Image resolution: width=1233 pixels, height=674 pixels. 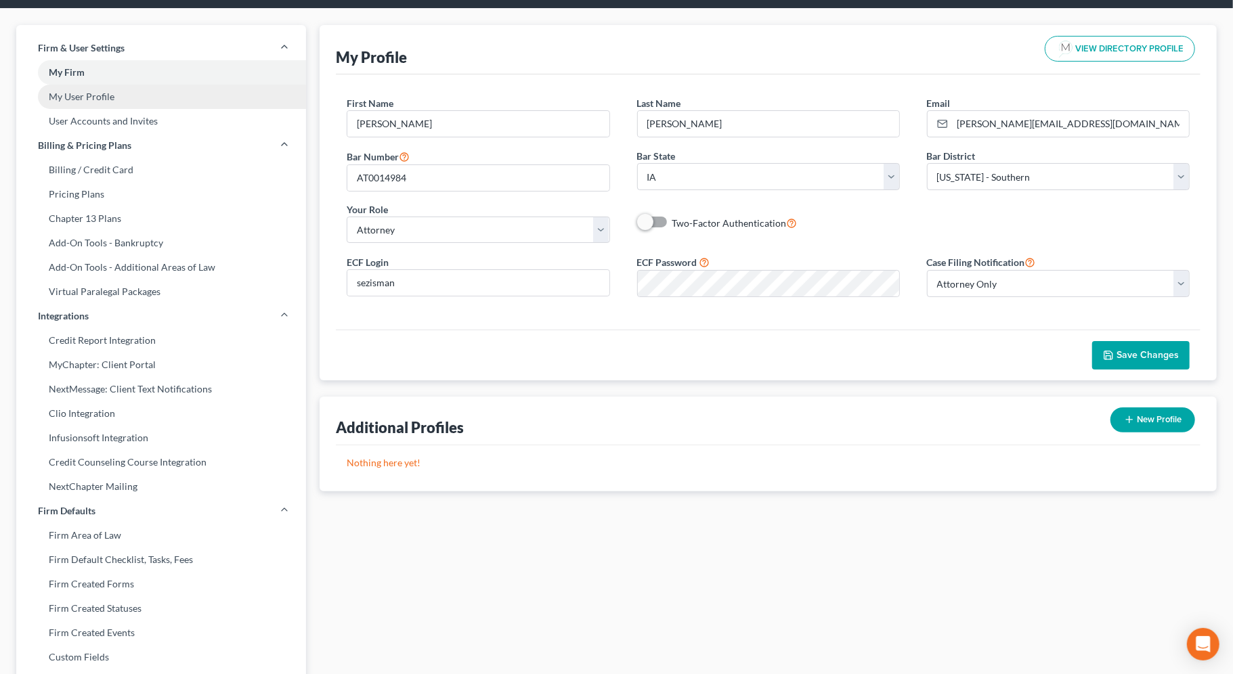 I want to click on span: Email, so click(x=938, y=103).